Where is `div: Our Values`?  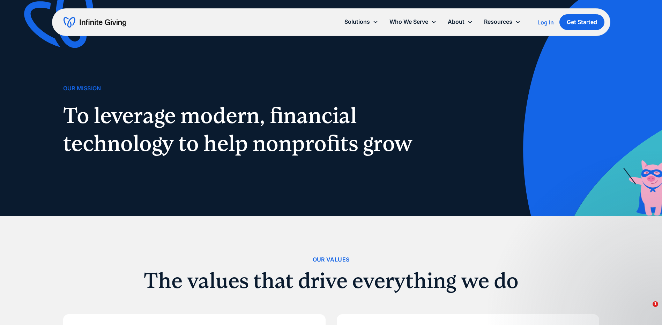
div: Our Values is located at coordinates (331, 260).